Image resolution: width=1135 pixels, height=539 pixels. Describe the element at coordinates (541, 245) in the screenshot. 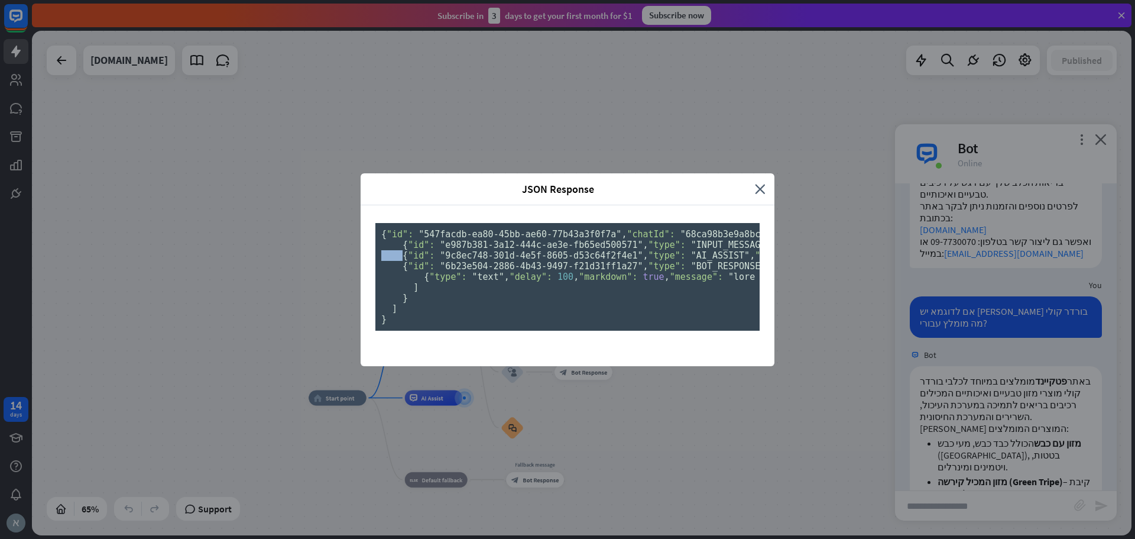

I see `span: "e987b381-3a12-444c-ae3e-fb65ed500571"` at that location.